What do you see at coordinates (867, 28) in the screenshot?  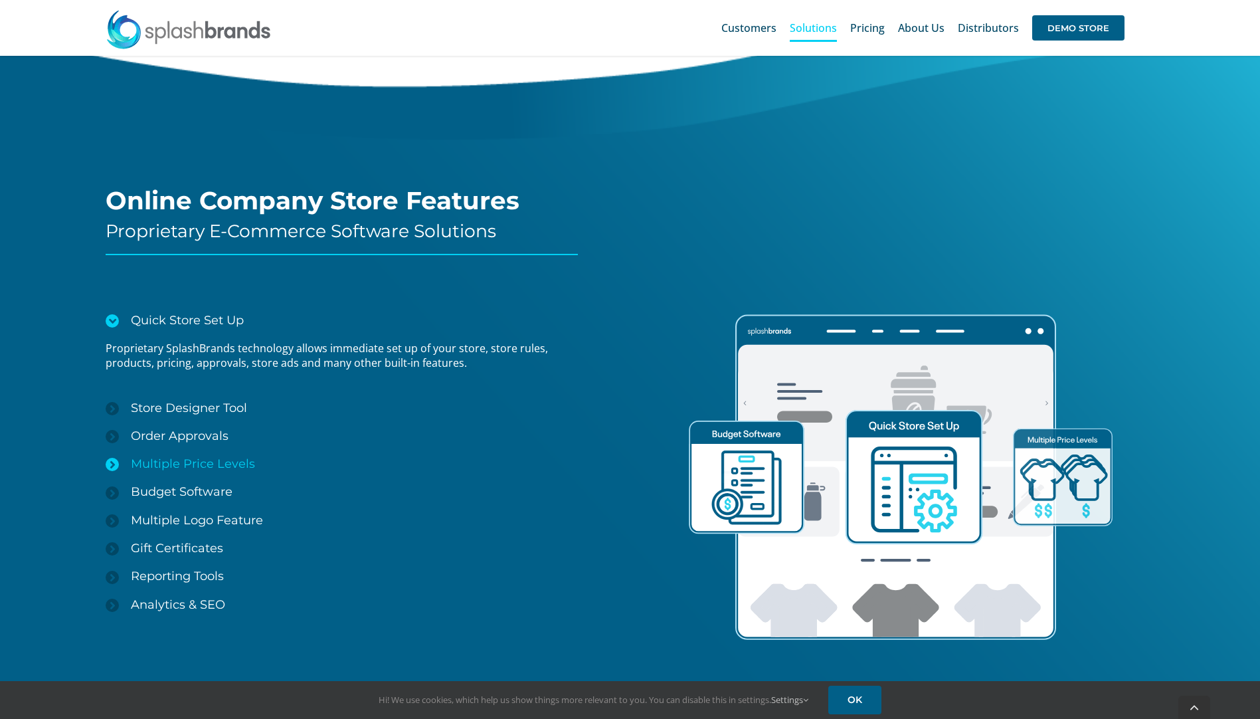 I see `a: Pricing` at bounding box center [867, 28].